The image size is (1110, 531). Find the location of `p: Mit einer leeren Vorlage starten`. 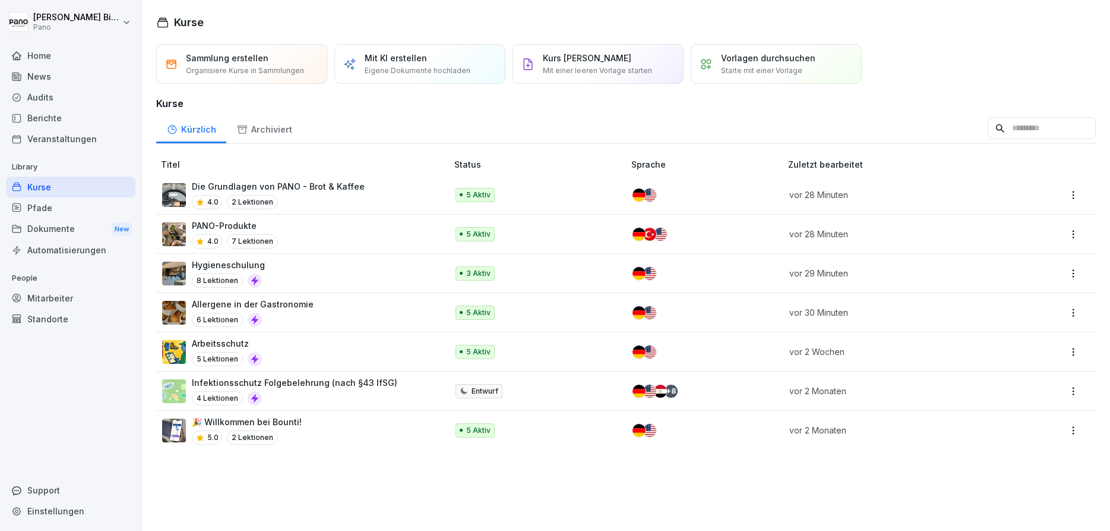

p: Mit einer leeren Vorlage starten is located at coordinates (598, 71).